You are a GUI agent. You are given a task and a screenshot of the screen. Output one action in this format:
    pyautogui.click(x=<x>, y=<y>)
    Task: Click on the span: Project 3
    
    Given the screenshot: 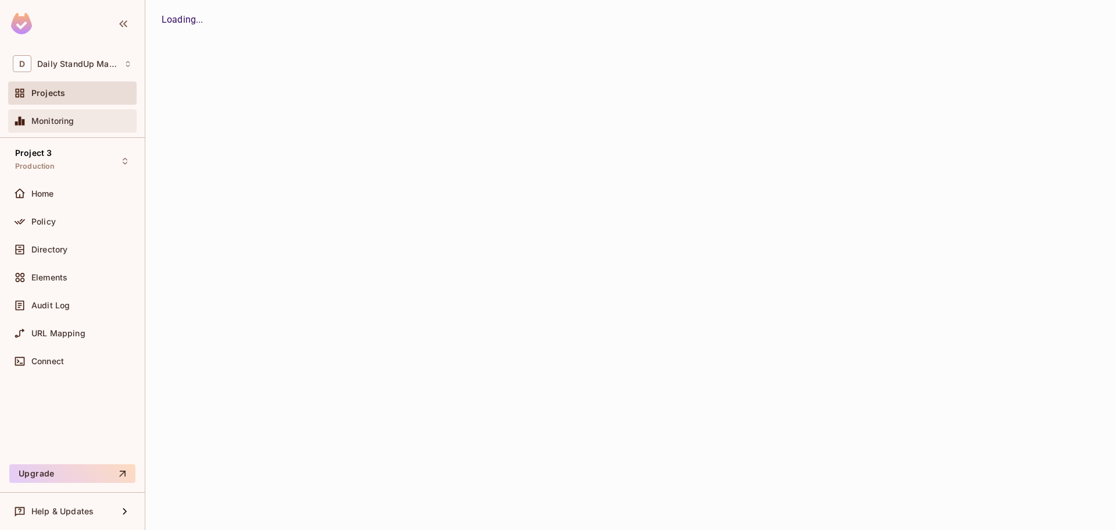 What is the action you would take?
    pyautogui.click(x=33, y=153)
    